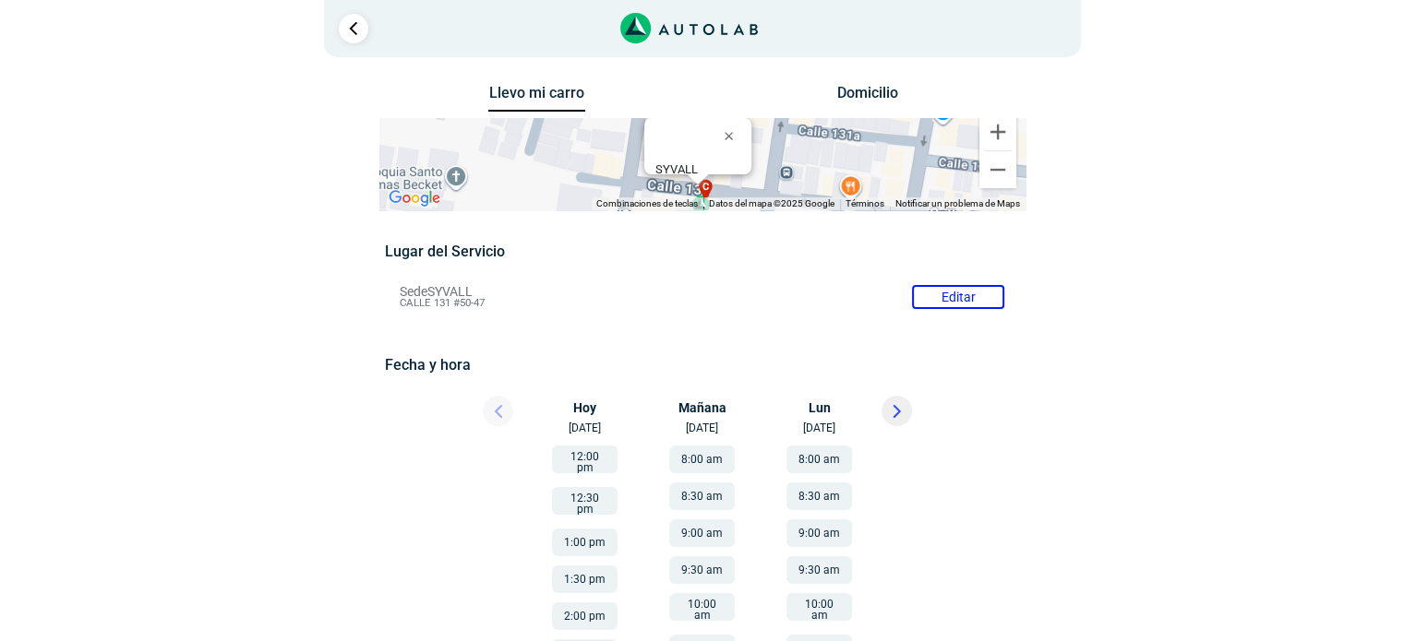 Image resolution: width=1404 pixels, height=641 pixels. I want to click on button: 12:00 pm, so click(584, 460).